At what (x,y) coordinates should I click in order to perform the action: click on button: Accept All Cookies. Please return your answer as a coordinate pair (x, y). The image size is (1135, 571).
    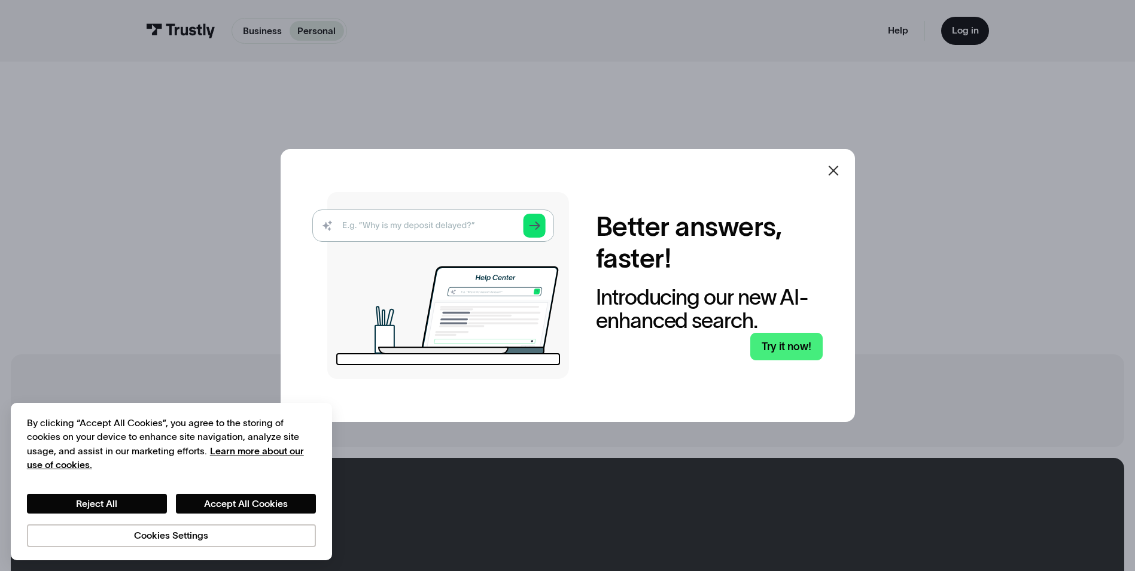
    Looking at the image, I should click on (246, 504).